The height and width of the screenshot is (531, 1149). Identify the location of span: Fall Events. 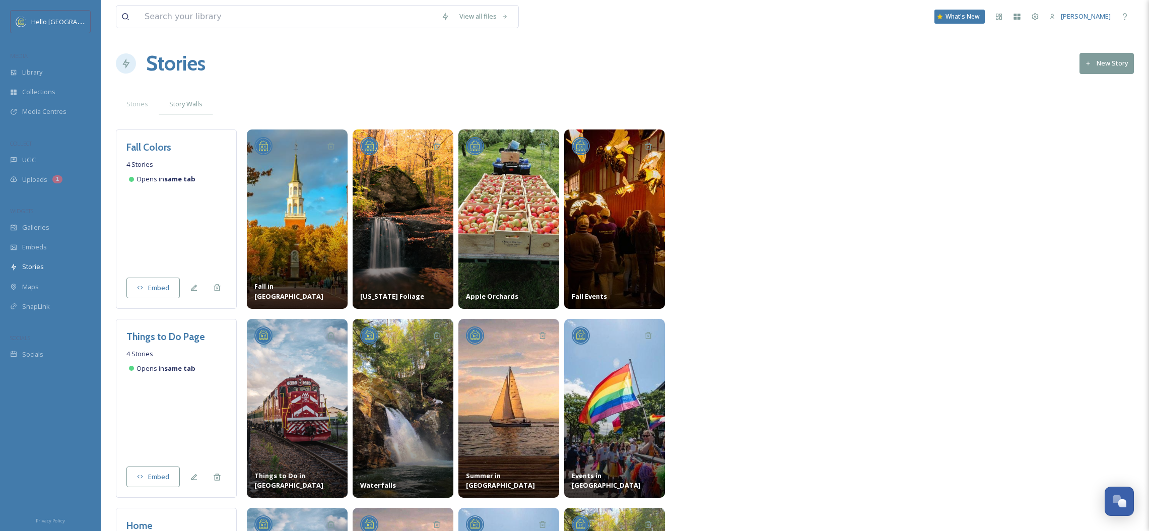
(614, 296).